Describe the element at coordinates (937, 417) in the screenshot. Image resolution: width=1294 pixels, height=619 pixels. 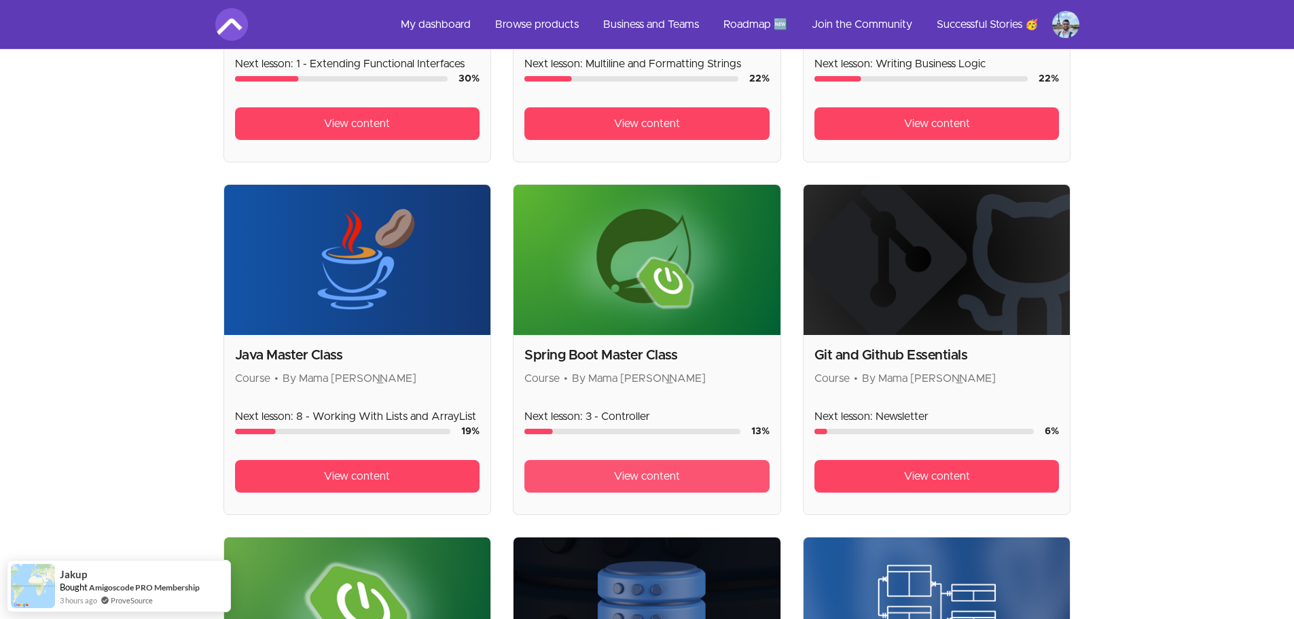
I see `p: Next lesson: Newsletter` at that location.